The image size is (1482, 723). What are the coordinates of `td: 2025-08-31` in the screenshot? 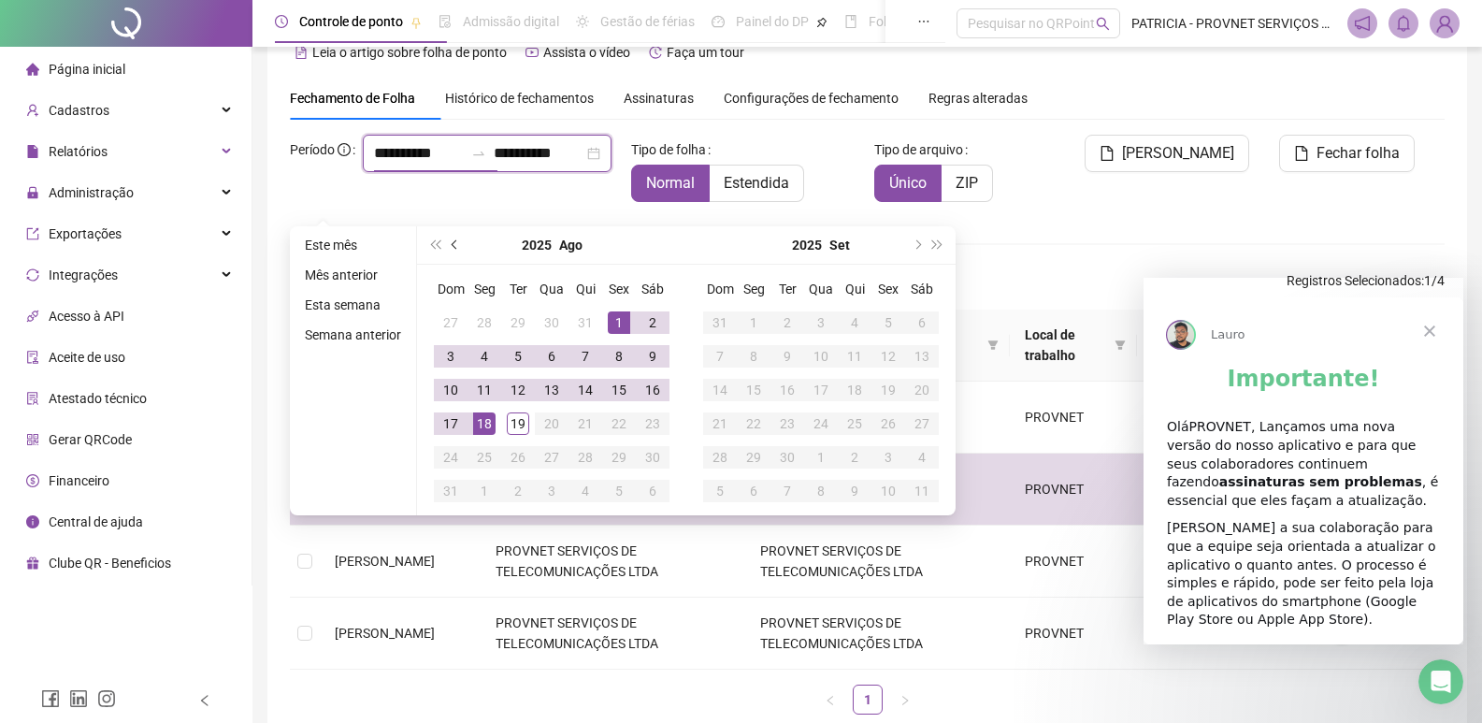 It's located at (451, 491).